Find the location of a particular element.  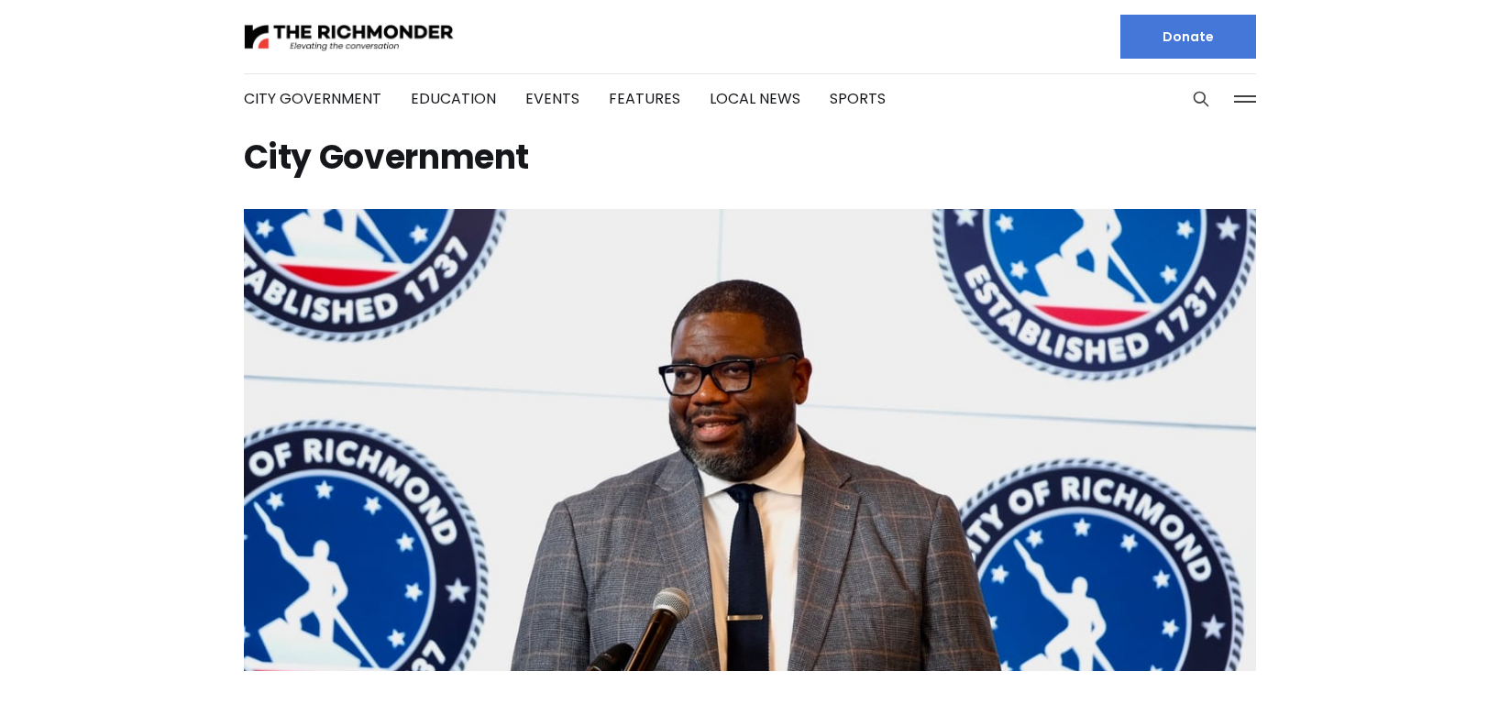

a: Education is located at coordinates (453, 98).